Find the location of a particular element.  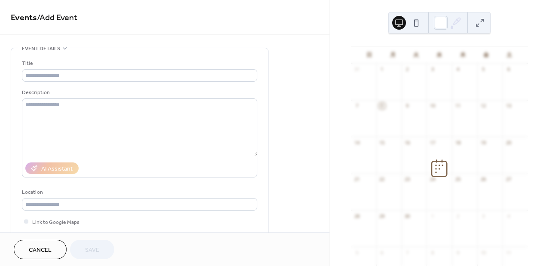

div: 18 is located at coordinates (458, 142).